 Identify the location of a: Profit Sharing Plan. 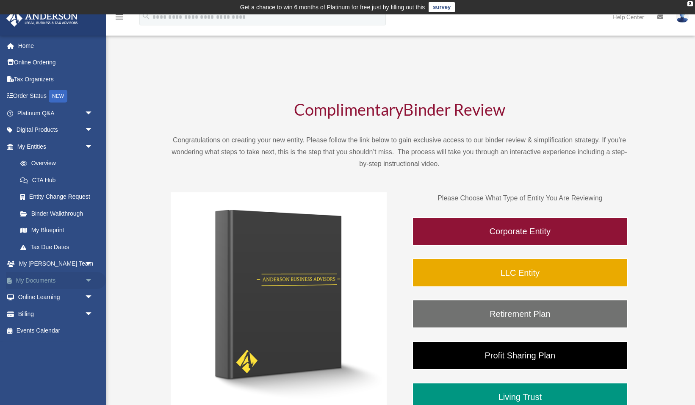
(520, 355).